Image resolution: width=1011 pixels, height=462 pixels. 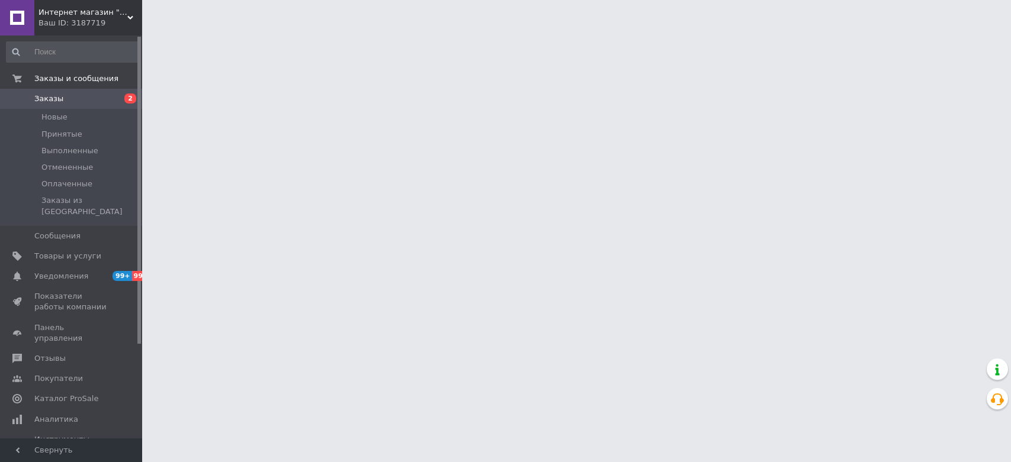 What do you see at coordinates (49, 99) in the screenshot?
I see `span: Заказы` at bounding box center [49, 99].